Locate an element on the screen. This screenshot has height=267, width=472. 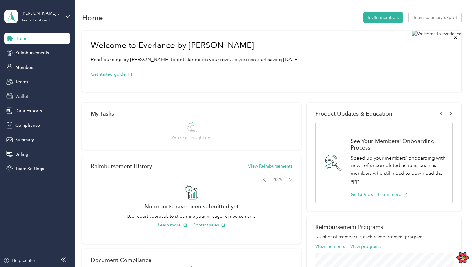
button: View Reimbursements is located at coordinates (270, 166).